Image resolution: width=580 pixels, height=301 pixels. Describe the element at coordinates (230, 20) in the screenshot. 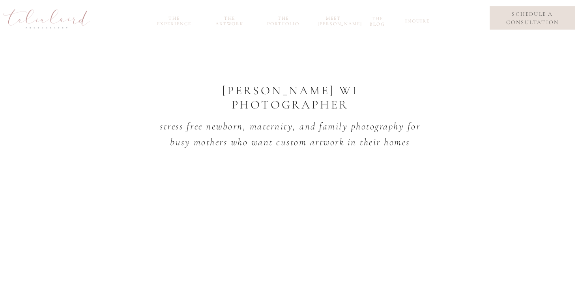

I see `nav: the Artwork` at that location.